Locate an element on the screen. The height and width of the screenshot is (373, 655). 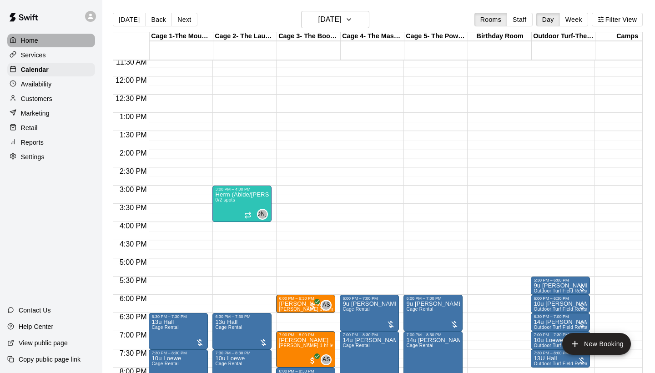
p: Marketing is located at coordinates (35, 113).